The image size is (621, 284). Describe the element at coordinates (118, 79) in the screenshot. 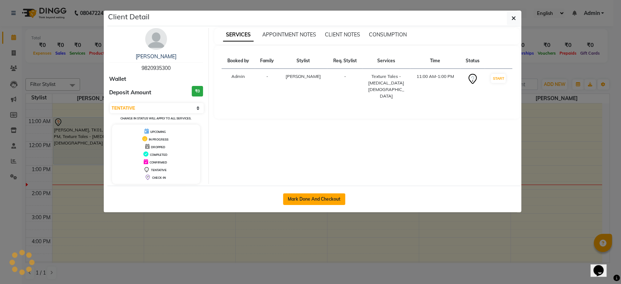

I see `span: Wallet` at that location.